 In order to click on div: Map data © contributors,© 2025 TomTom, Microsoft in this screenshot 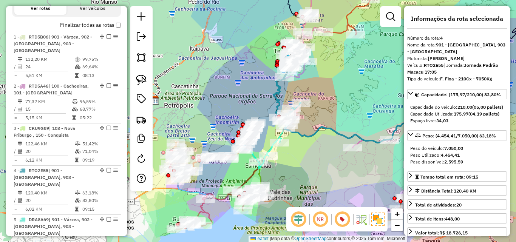, I will do `click(328, 239)`.